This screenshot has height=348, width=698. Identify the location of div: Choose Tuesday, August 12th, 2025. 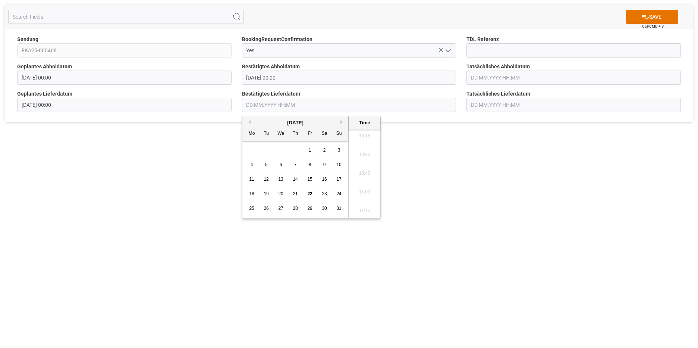
(266, 179).